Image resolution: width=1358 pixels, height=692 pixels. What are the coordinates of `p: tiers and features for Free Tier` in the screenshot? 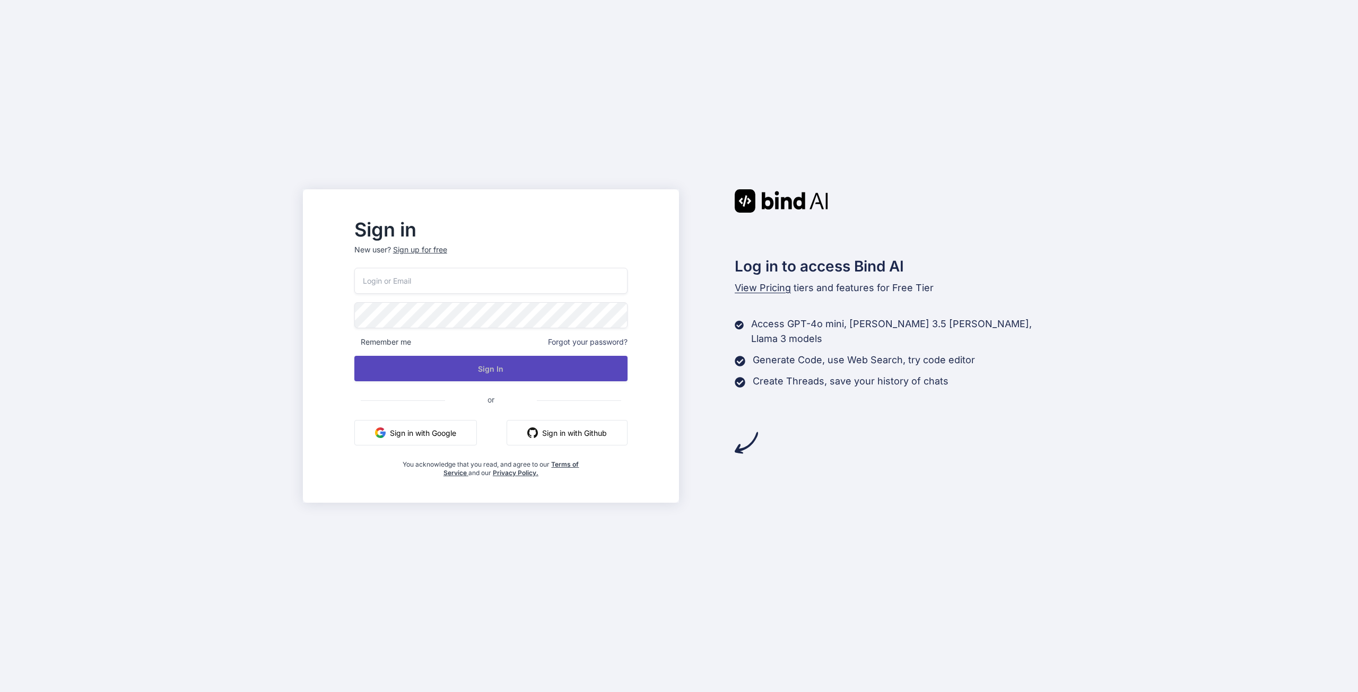 It's located at (895, 288).